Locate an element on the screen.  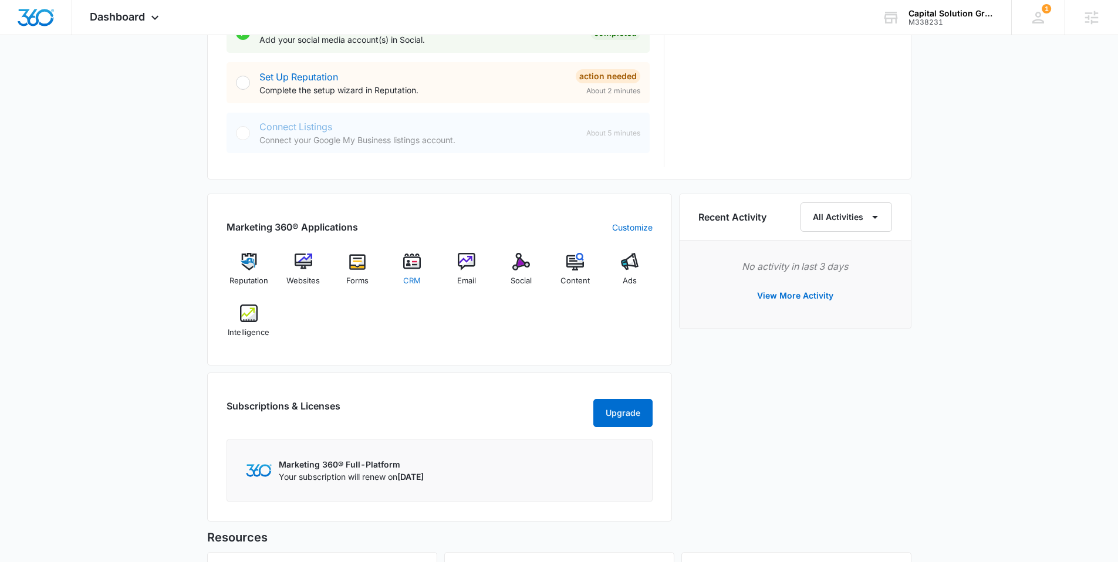
a: Forms is located at coordinates (357, 274).